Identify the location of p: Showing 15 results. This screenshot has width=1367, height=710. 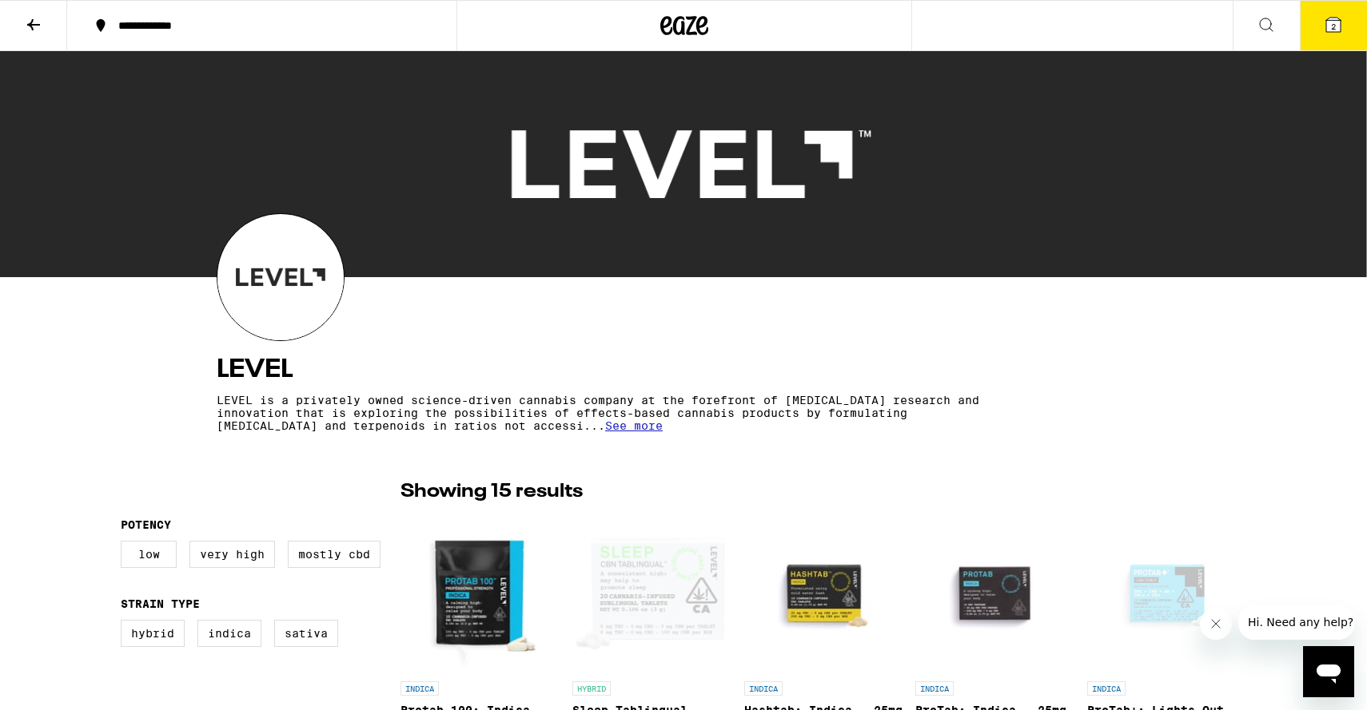
(491, 492).